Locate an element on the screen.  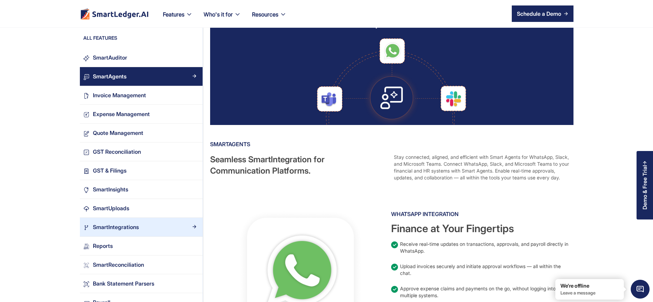
div: SmartIntegrations is located at coordinates (116, 227).